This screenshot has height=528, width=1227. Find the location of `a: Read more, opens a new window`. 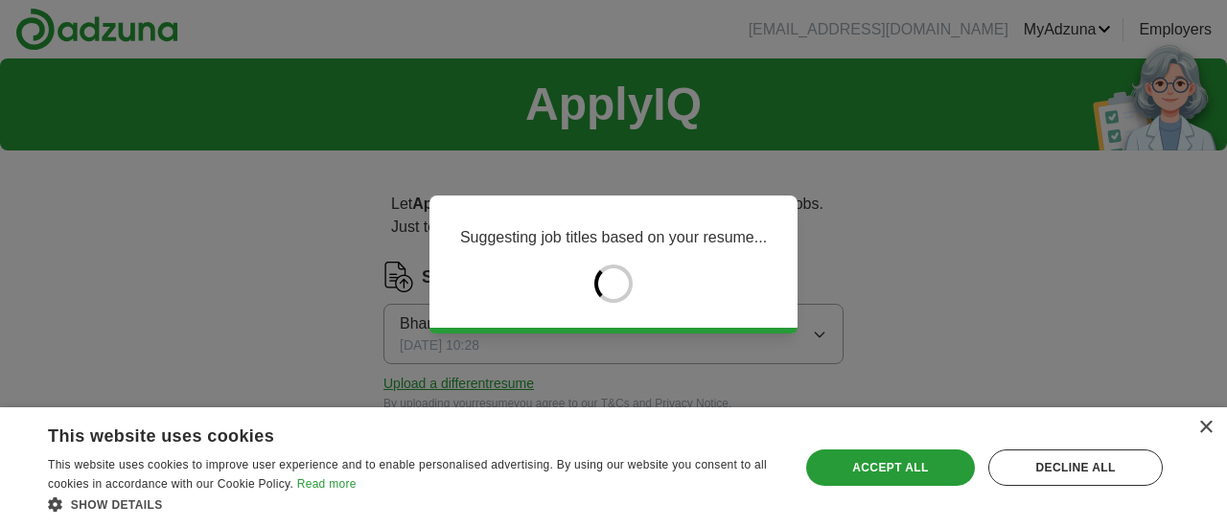

a: Read more, opens a new window is located at coordinates (327, 484).